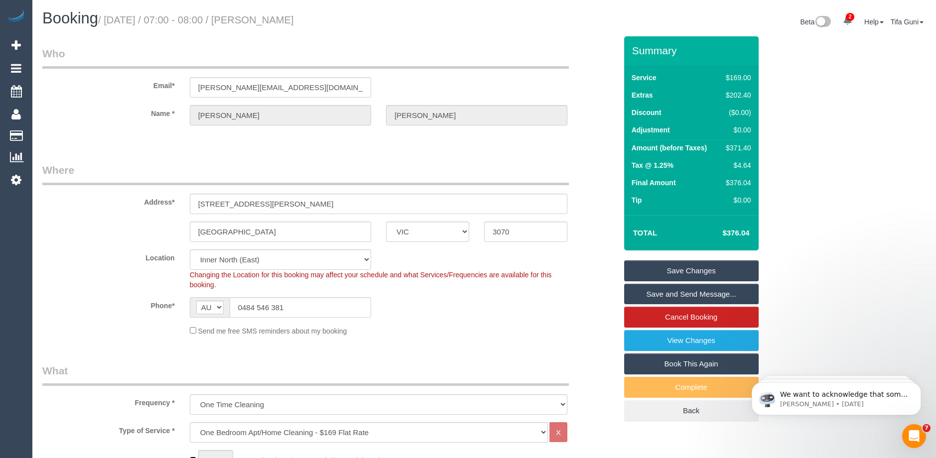 The width and height of the screenshot is (936, 458). Describe the element at coordinates (371, 280) in the screenshot. I see `span: Changing the Location for this booking may affect your schedule and what Services/Frequencies are...` at that location.